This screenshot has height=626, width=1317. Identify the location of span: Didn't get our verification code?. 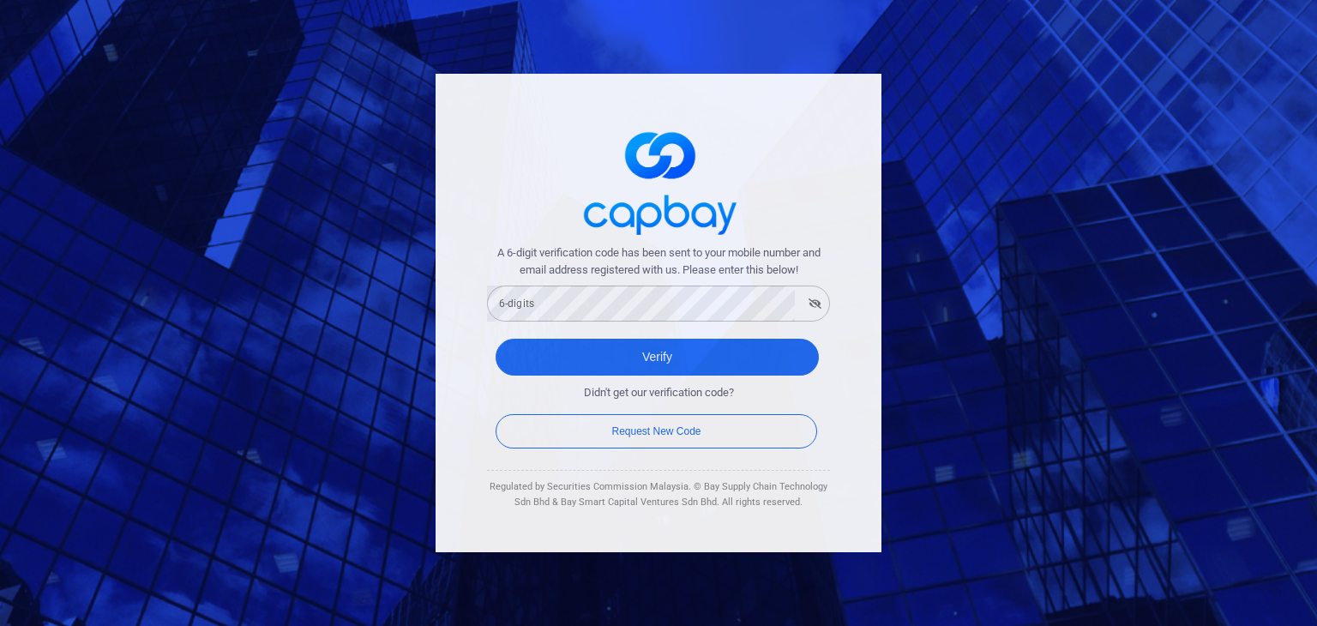
(658, 393).